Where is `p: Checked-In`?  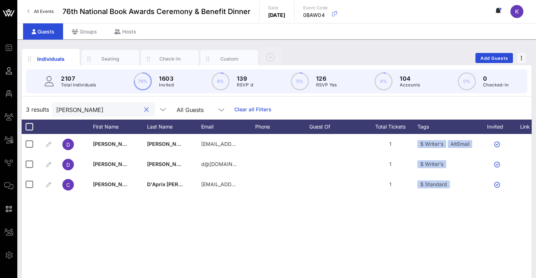 p: Checked-In is located at coordinates (495, 85).